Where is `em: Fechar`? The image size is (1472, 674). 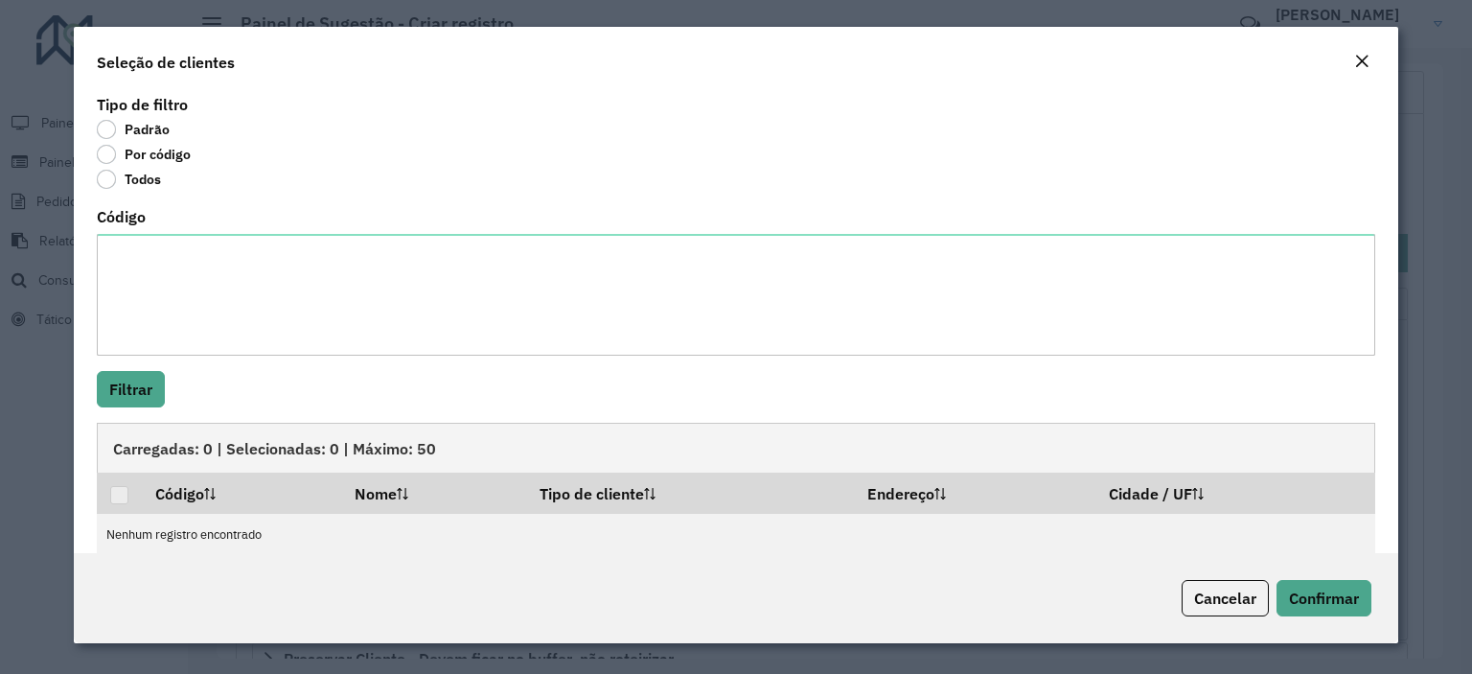
em: Fechar is located at coordinates (1361, 61).